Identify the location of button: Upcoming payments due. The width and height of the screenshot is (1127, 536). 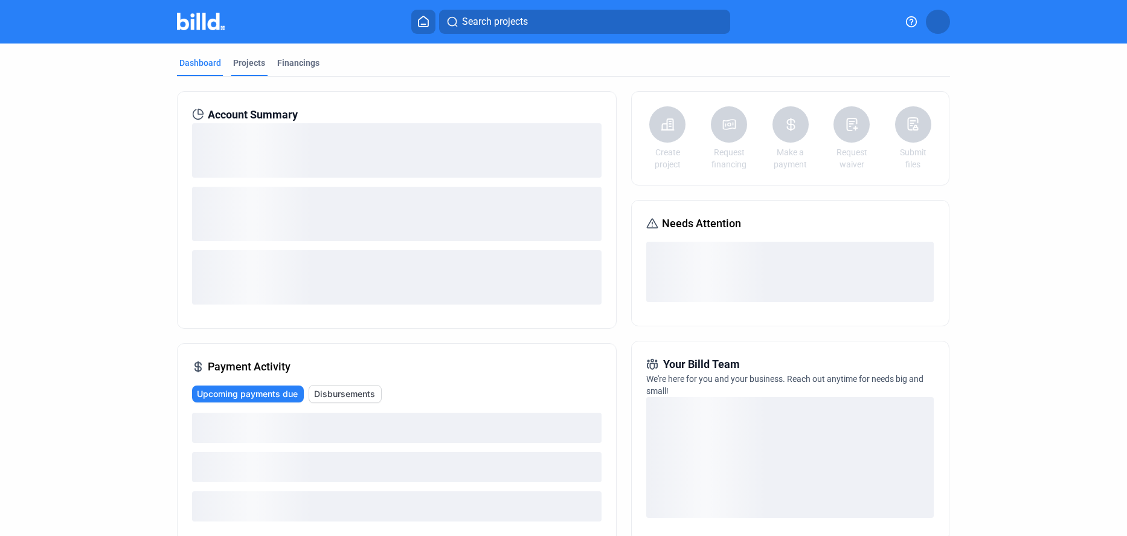
(248, 394).